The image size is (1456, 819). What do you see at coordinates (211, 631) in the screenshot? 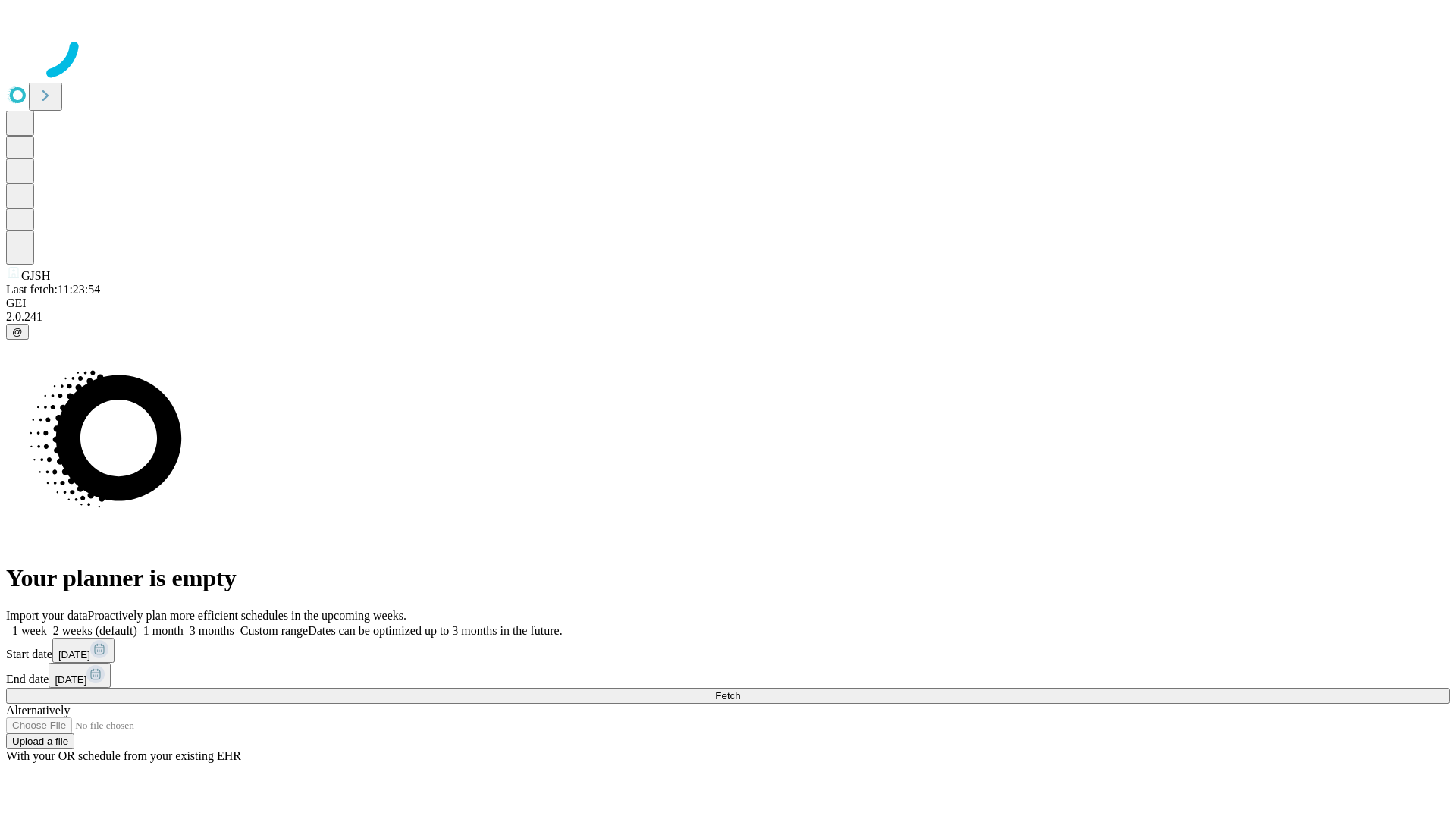
I see `span: 3 months` at bounding box center [211, 631].